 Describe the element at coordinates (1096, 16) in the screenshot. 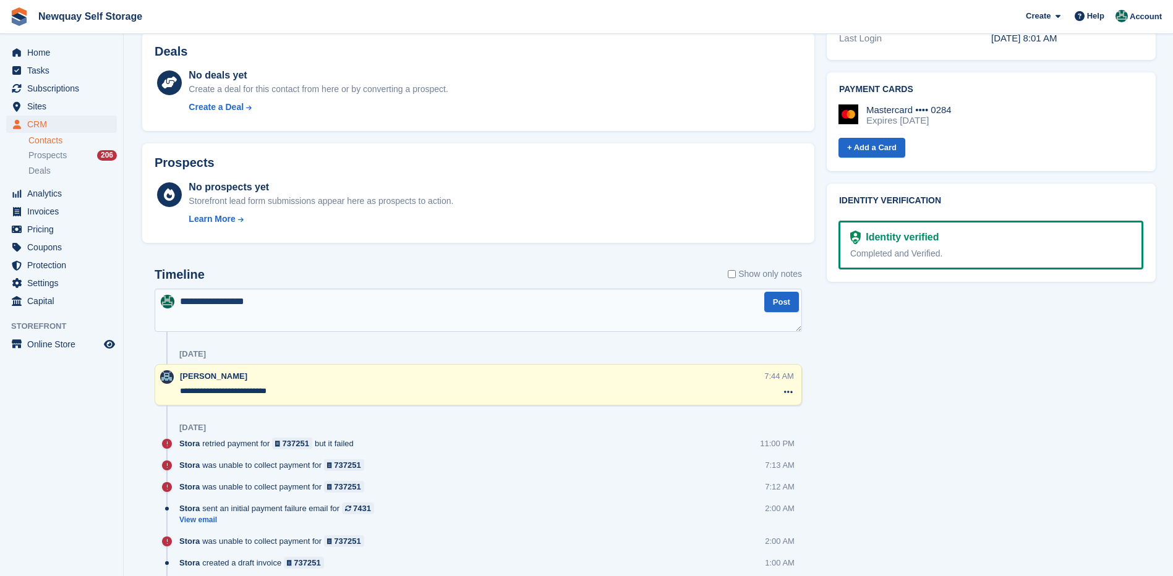

I see `span: Help` at that location.